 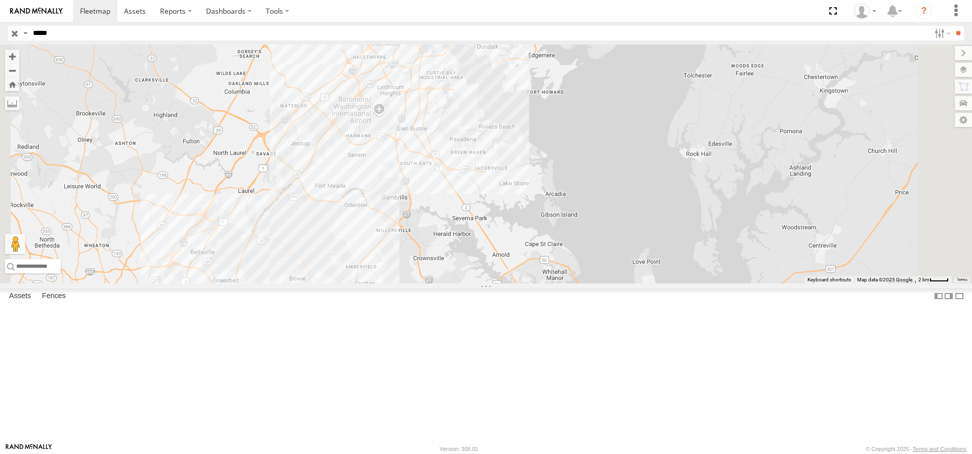 I want to click on button: Keyboard shortcuts, so click(x=829, y=280).